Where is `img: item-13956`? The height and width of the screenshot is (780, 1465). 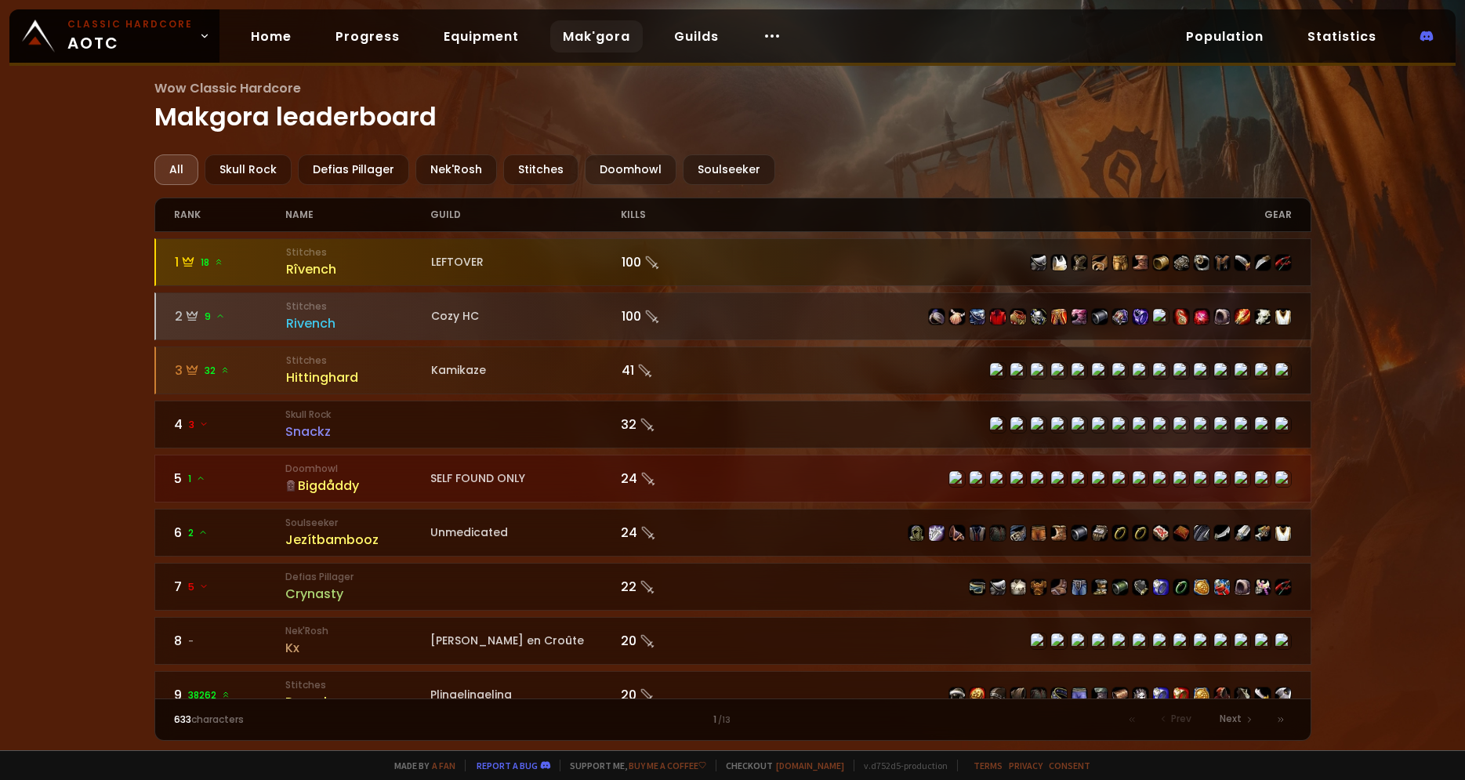
img: item-13956 is located at coordinates (1039, 317).